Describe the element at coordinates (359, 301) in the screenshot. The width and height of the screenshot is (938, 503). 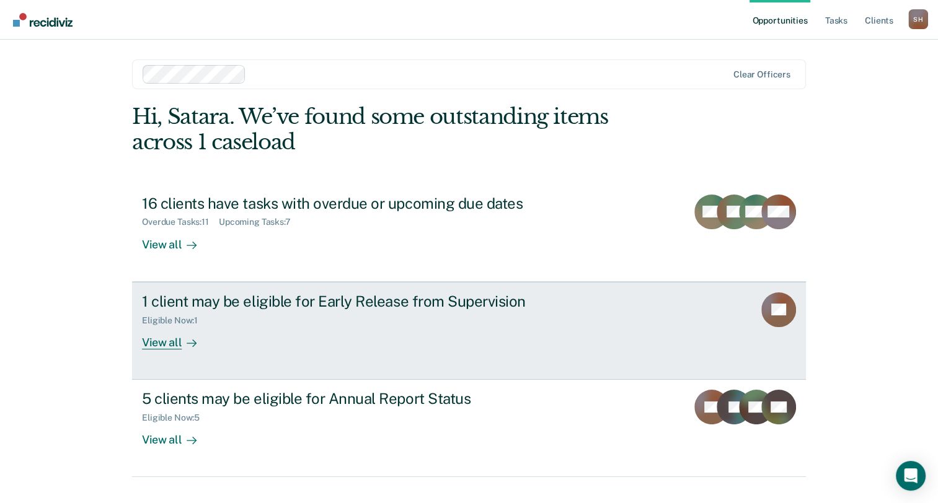
I see `div: 1 client may be eligible for Early Release from Supervision` at that location.